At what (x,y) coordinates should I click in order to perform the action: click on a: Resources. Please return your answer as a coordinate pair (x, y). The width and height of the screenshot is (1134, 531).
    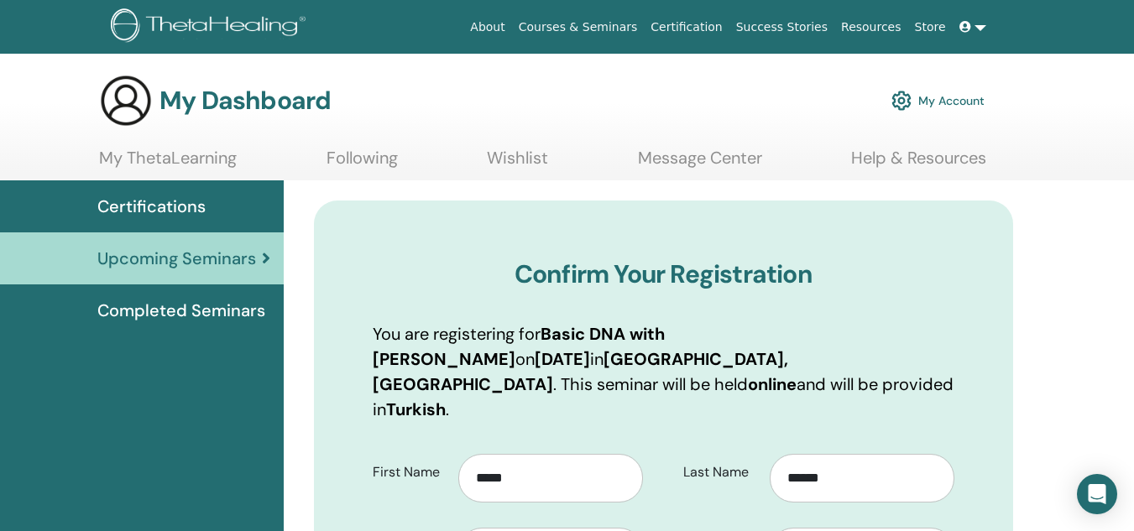
    Looking at the image, I should click on (871, 27).